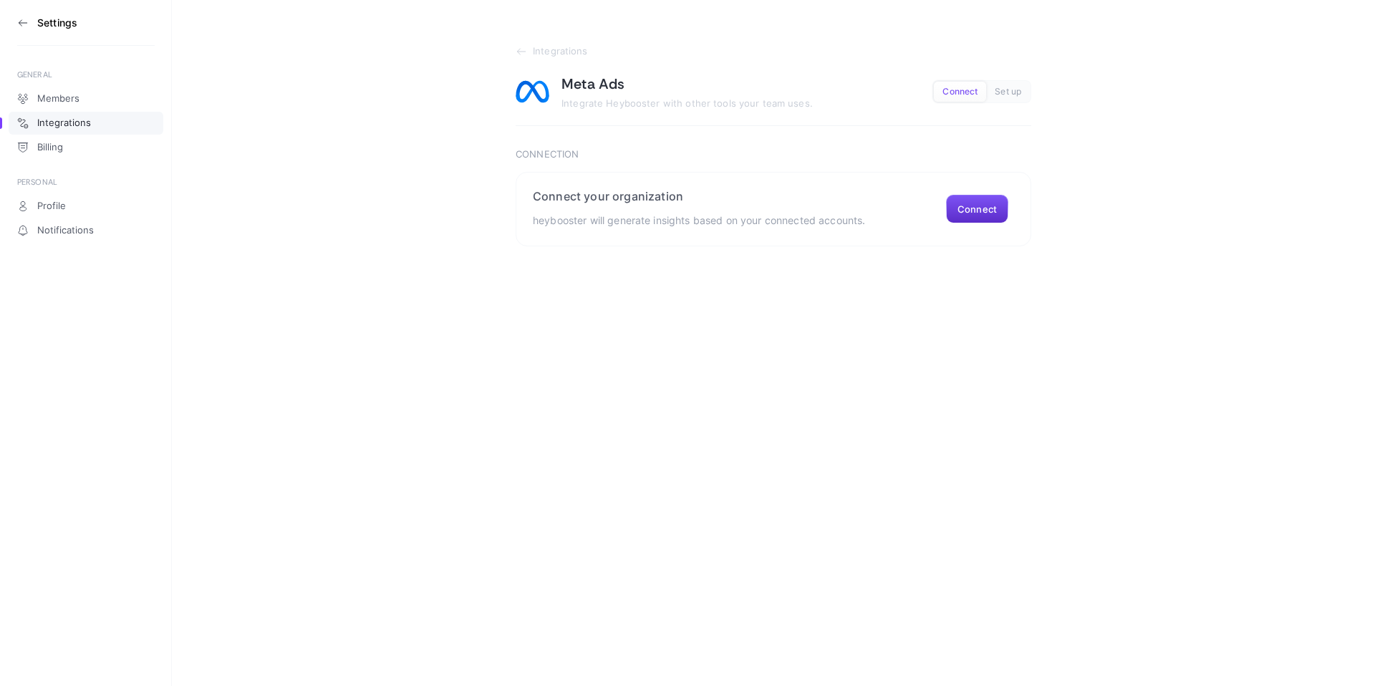 The height and width of the screenshot is (686, 1375). What do you see at coordinates (593, 84) in the screenshot?
I see `h1: Meta Ads` at bounding box center [593, 84].